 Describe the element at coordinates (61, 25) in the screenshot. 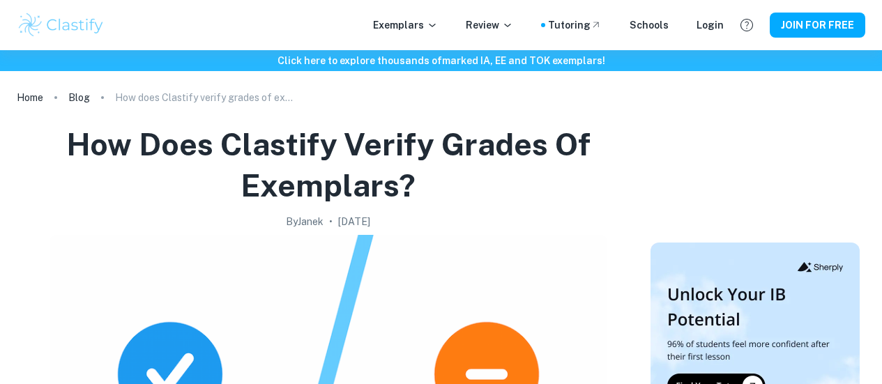

I see `img: Clastify logo` at that location.